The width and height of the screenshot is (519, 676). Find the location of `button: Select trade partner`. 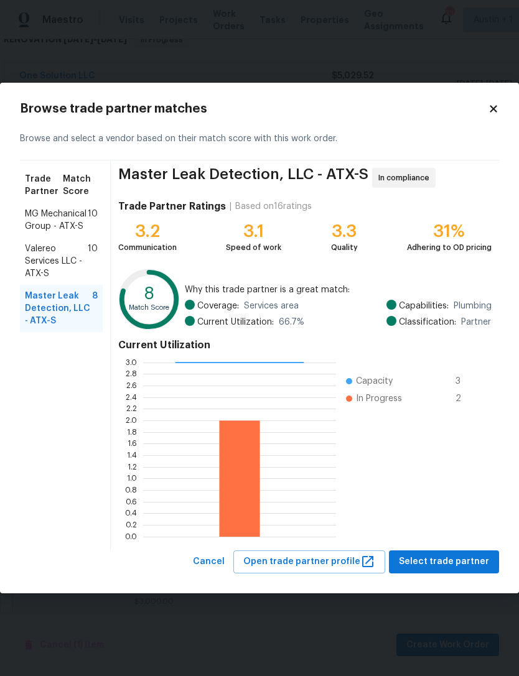

button: Select trade partner is located at coordinates (444, 562).